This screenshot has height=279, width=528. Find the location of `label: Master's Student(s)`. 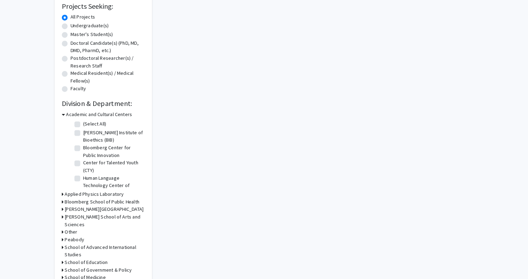

label: Master's Student(s) is located at coordinates (96, 42).